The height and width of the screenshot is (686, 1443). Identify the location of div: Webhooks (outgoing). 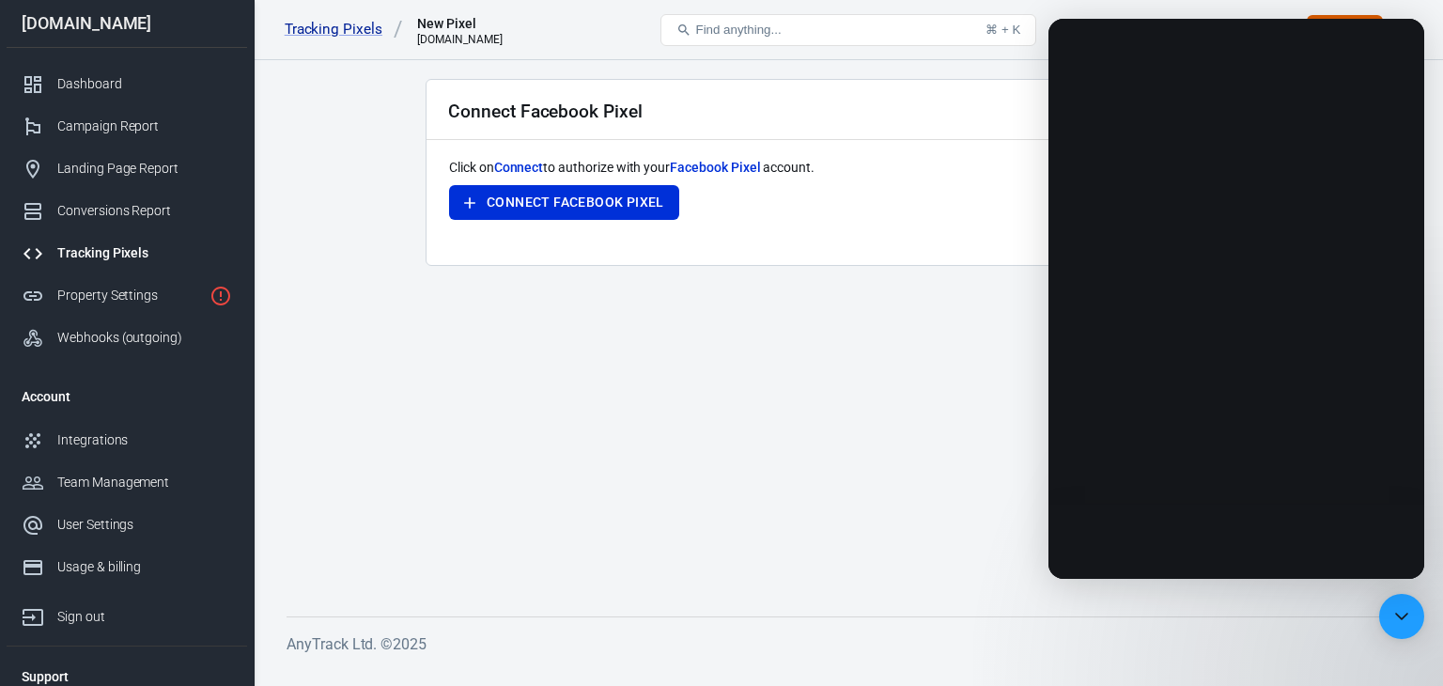
(145, 337).